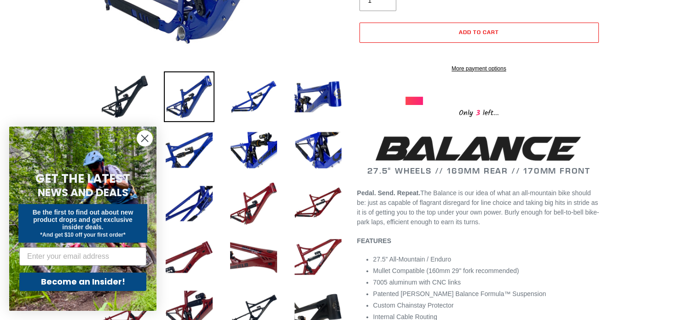  Describe the element at coordinates (145, 138) in the screenshot. I see `button: Close dialog` at that location.